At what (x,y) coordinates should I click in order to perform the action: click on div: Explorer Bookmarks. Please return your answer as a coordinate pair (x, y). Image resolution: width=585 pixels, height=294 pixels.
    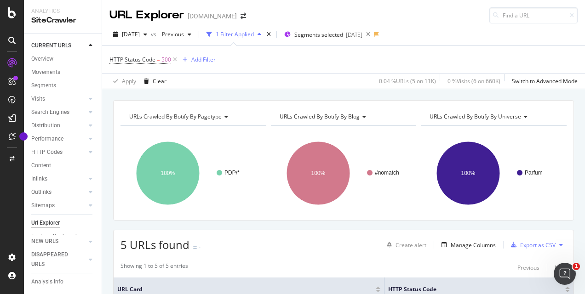
    Looking at the image, I should click on (56, 236).